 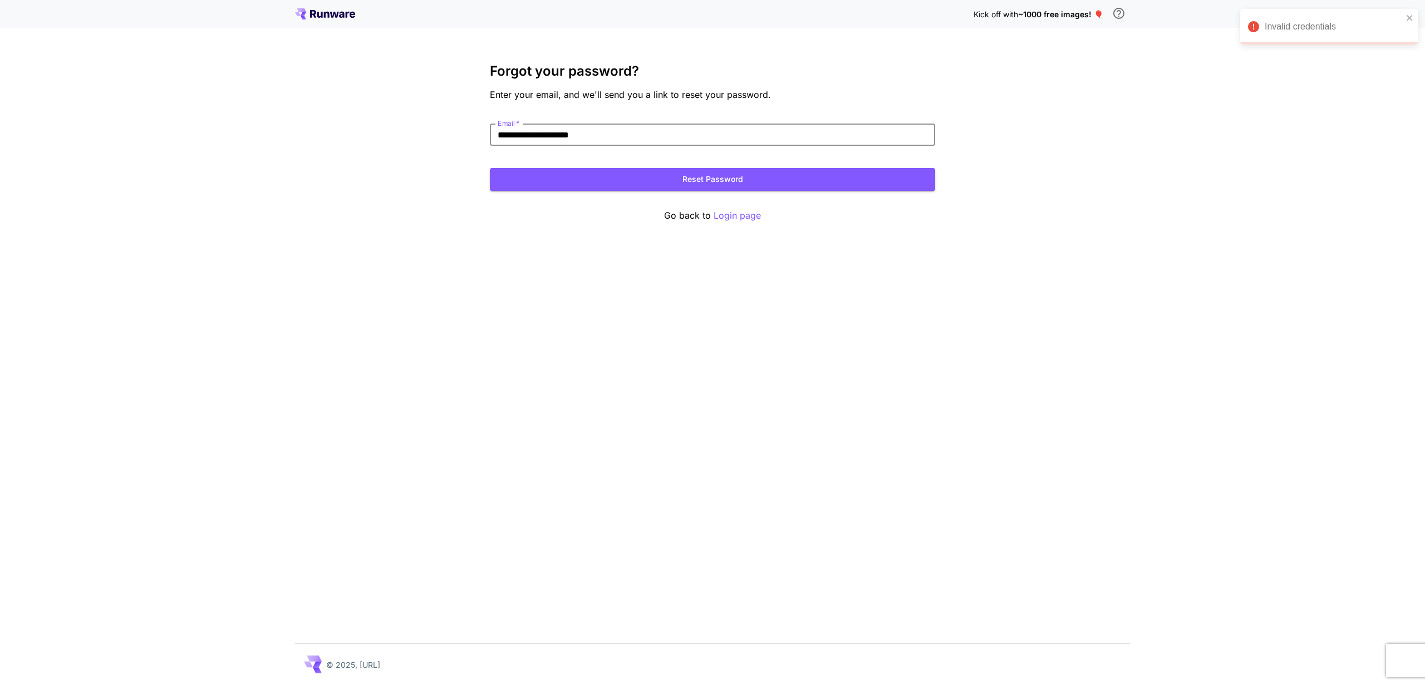 What do you see at coordinates (508, 123) in the screenshot?
I see `label: Email` at bounding box center [508, 123].